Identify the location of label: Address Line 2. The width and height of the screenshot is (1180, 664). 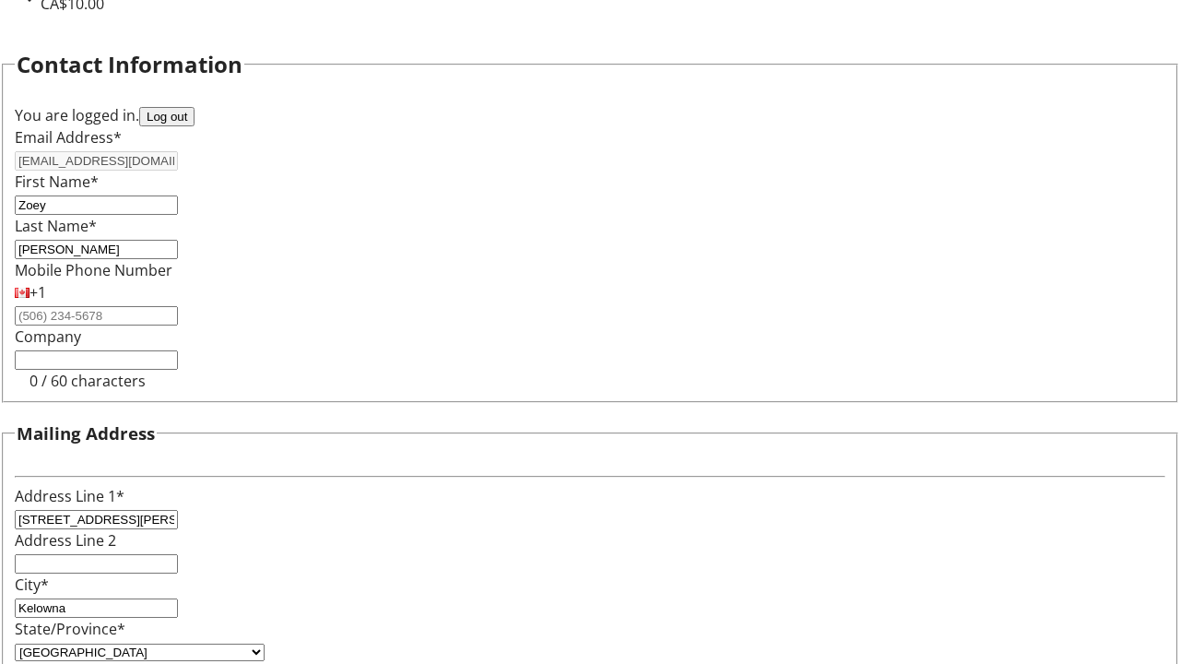
(65, 540).